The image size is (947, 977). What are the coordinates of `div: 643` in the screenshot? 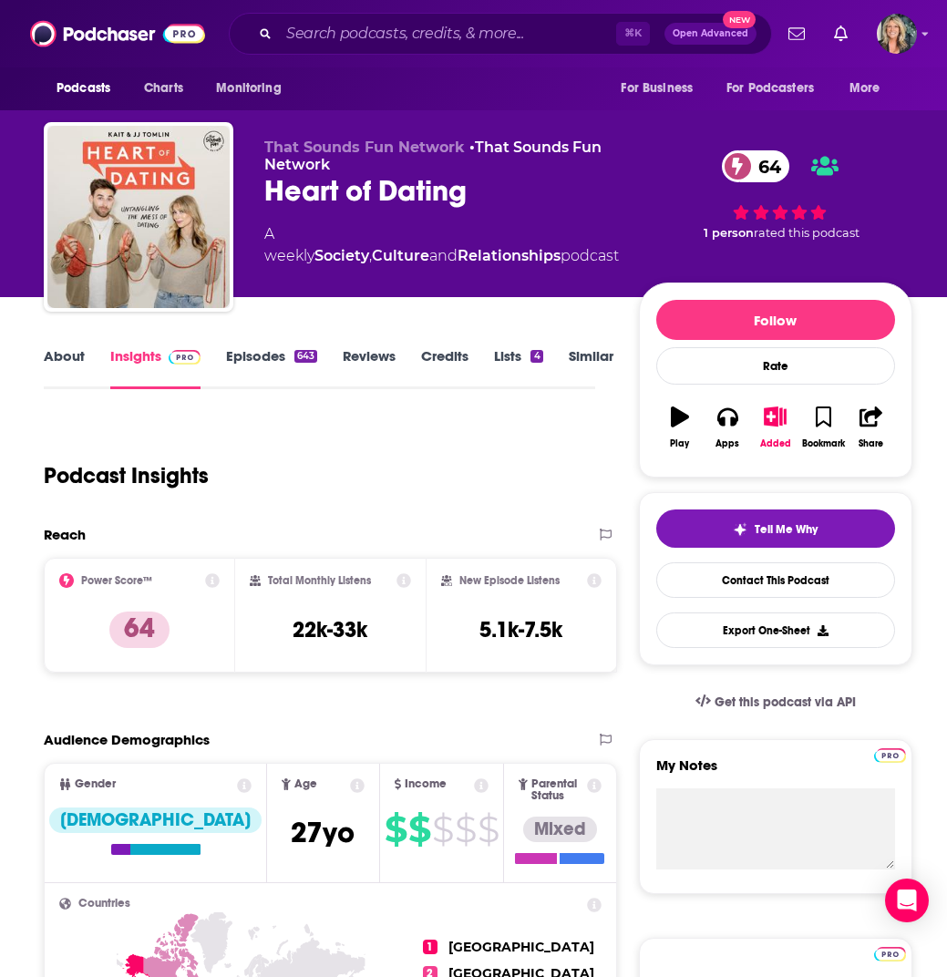 It's located at (305, 356).